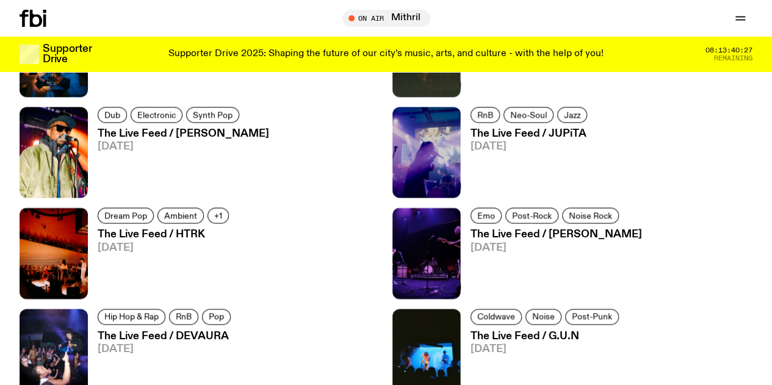  What do you see at coordinates (212, 114) in the screenshot?
I see `span: Synth Pop` at bounding box center [212, 114].